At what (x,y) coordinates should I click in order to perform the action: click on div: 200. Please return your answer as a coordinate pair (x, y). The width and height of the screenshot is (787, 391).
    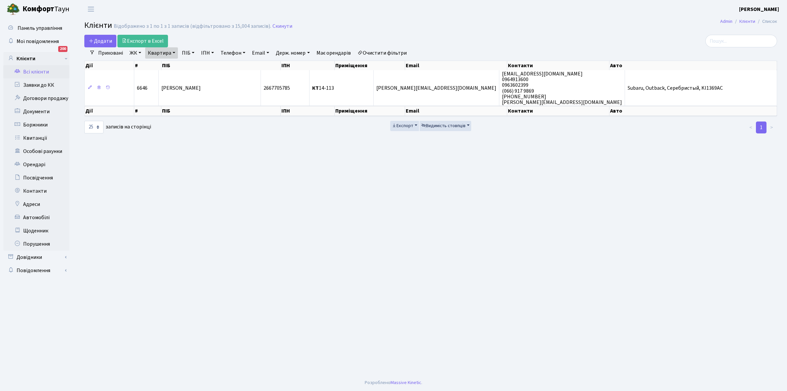
    Looking at the image, I should click on (63, 49).